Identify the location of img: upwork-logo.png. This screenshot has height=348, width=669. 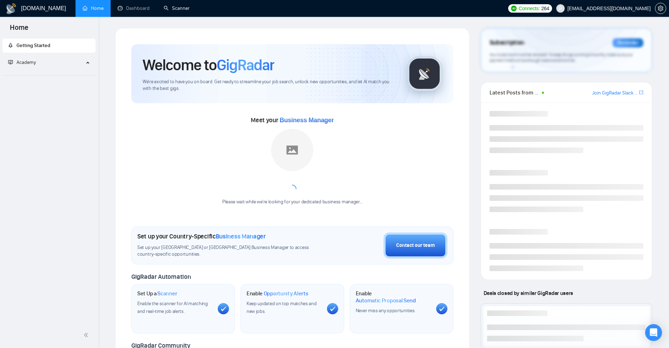
(513, 8).